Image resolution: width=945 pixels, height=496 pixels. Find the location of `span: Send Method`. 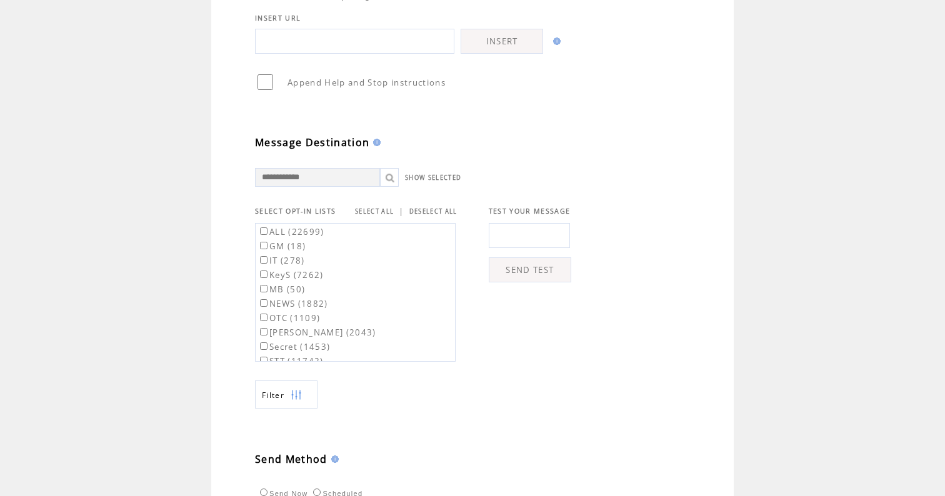

span: Send Method is located at coordinates (291, 460).